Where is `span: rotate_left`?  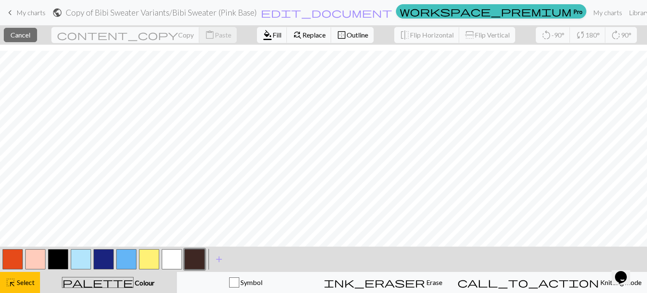
span: rotate_left is located at coordinates (546, 35).